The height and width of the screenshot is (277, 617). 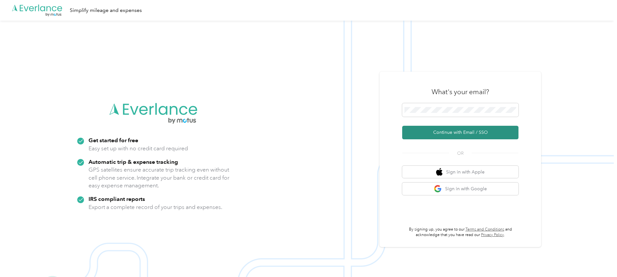 I want to click on a: Privacy Policy, so click(x=492, y=235).